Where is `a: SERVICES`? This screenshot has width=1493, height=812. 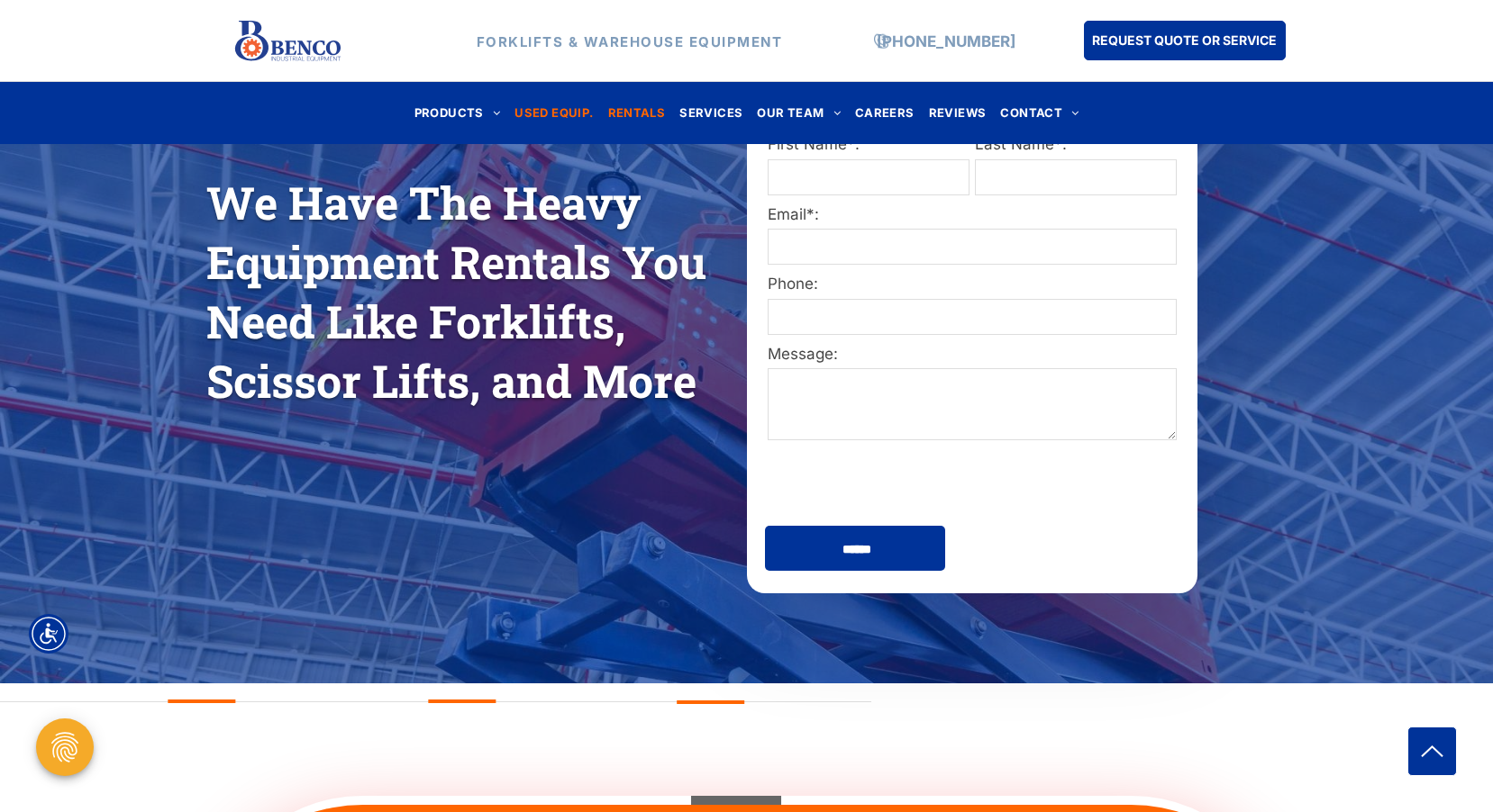 a: SERVICES is located at coordinates (710, 112).